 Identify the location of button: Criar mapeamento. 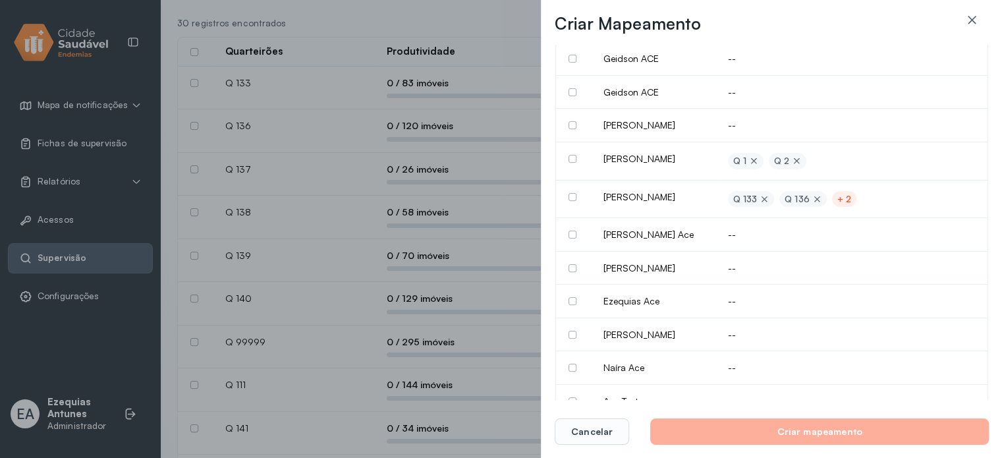
(819, 431).